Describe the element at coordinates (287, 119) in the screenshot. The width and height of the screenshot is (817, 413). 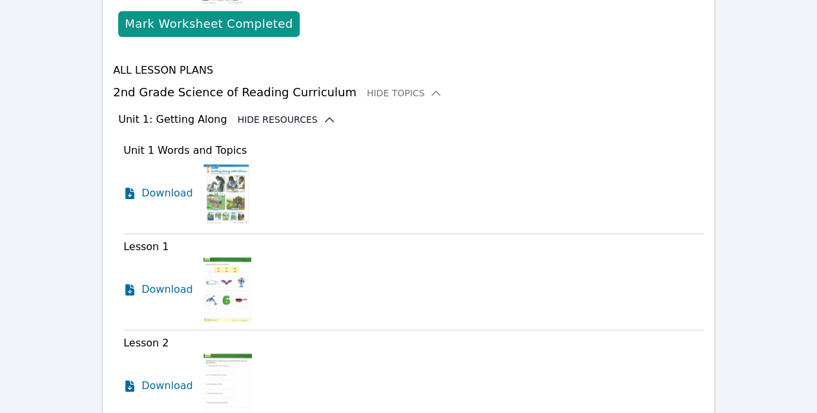
I see `button: Hide Resources` at that location.